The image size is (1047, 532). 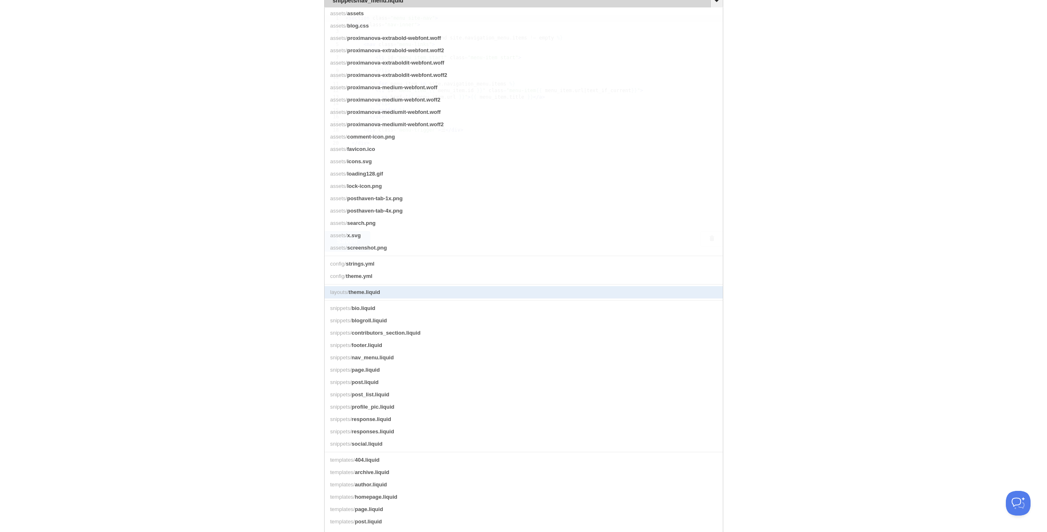 What do you see at coordinates (524, 186) in the screenshot?
I see `a: assets/lock-icon.png` at bounding box center [524, 186].